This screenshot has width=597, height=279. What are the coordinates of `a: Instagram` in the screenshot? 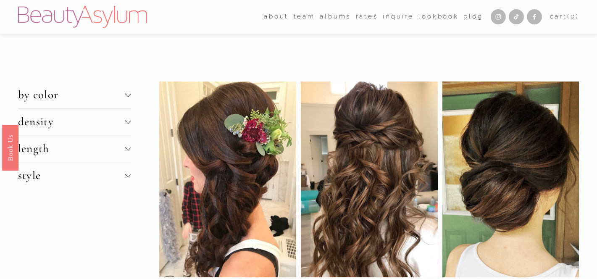 It's located at (498, 17).